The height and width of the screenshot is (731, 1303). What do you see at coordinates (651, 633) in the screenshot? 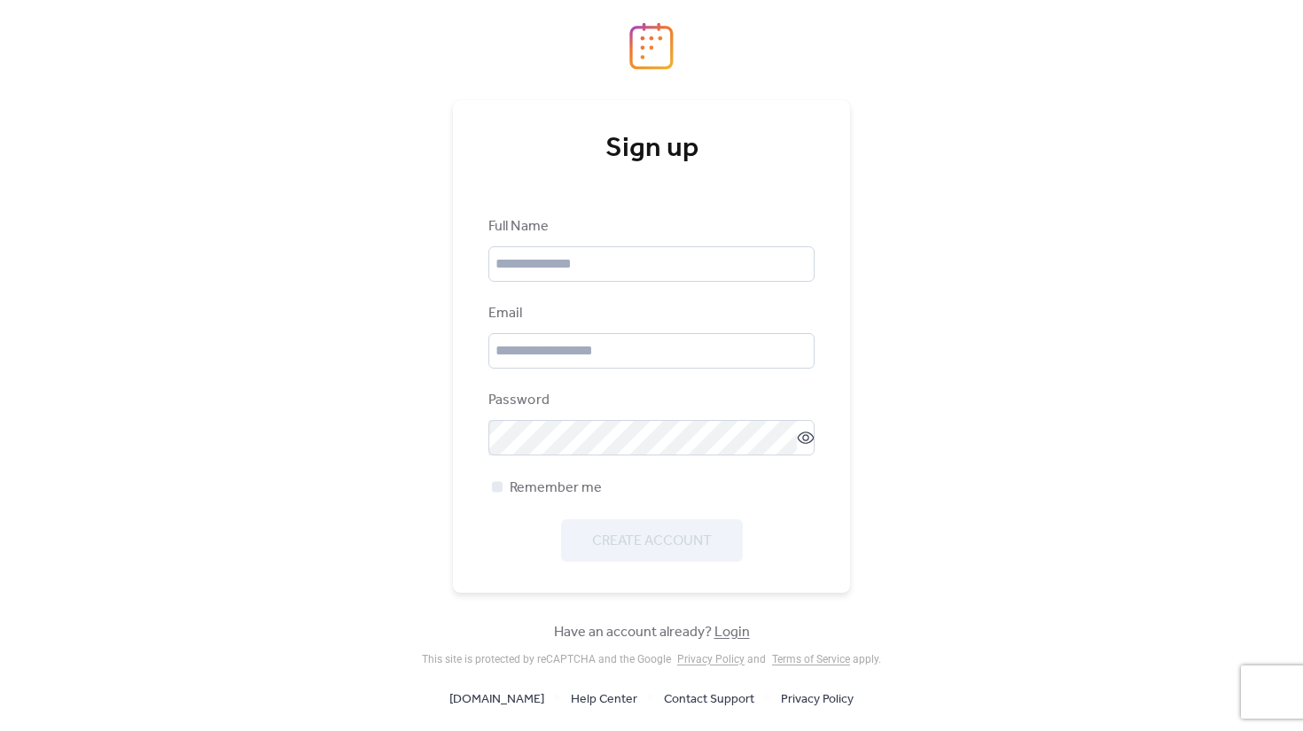
I see `span: Have an account already?` at bounding box center [651, 633].